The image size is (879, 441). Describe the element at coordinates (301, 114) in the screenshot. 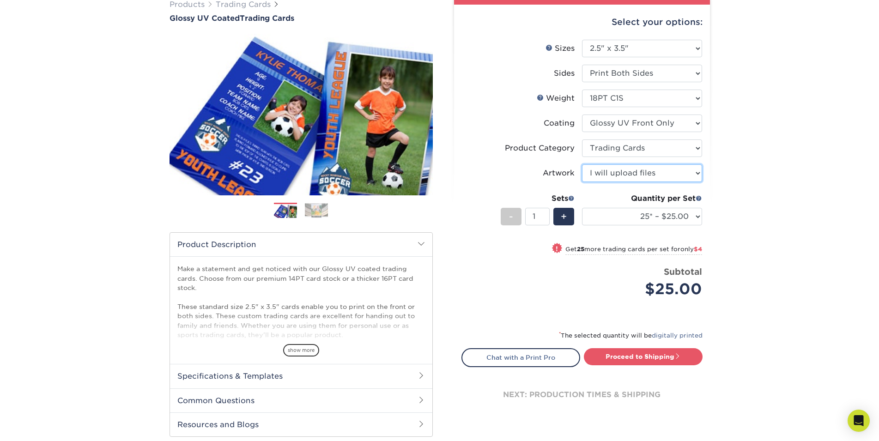

I see `img: Glossy UV Coated 01` at that location.